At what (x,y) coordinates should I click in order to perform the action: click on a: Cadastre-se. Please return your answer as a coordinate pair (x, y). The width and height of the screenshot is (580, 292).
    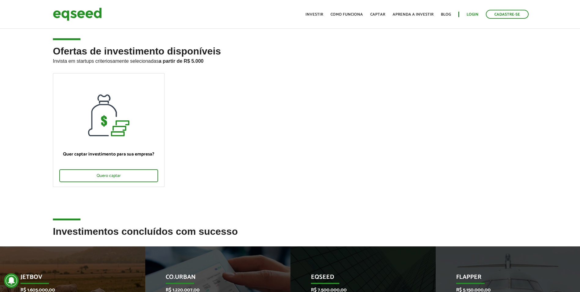
    Looking at the image, I should click on (507, 14).